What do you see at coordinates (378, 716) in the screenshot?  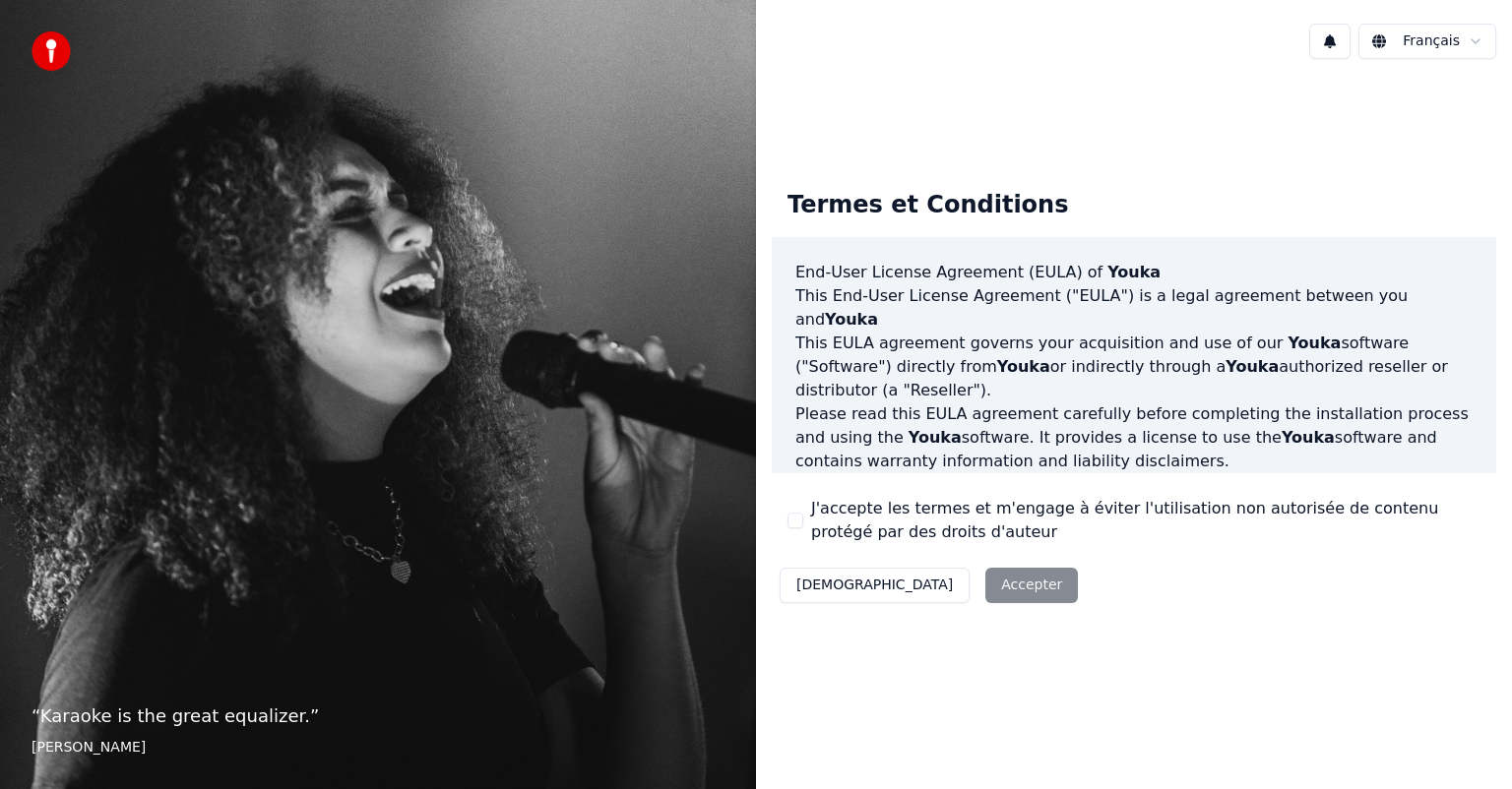 I see `p: “ Karaoke is the great equalizer. ”` at bounding box center [378, 716].